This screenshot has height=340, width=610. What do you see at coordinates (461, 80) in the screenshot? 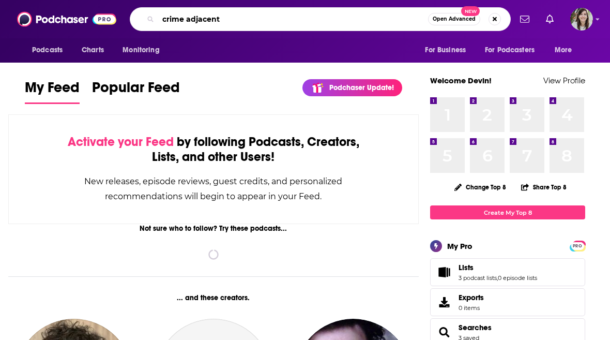
I see `a: Welcome Devin!` at bounding box center [461, 80].